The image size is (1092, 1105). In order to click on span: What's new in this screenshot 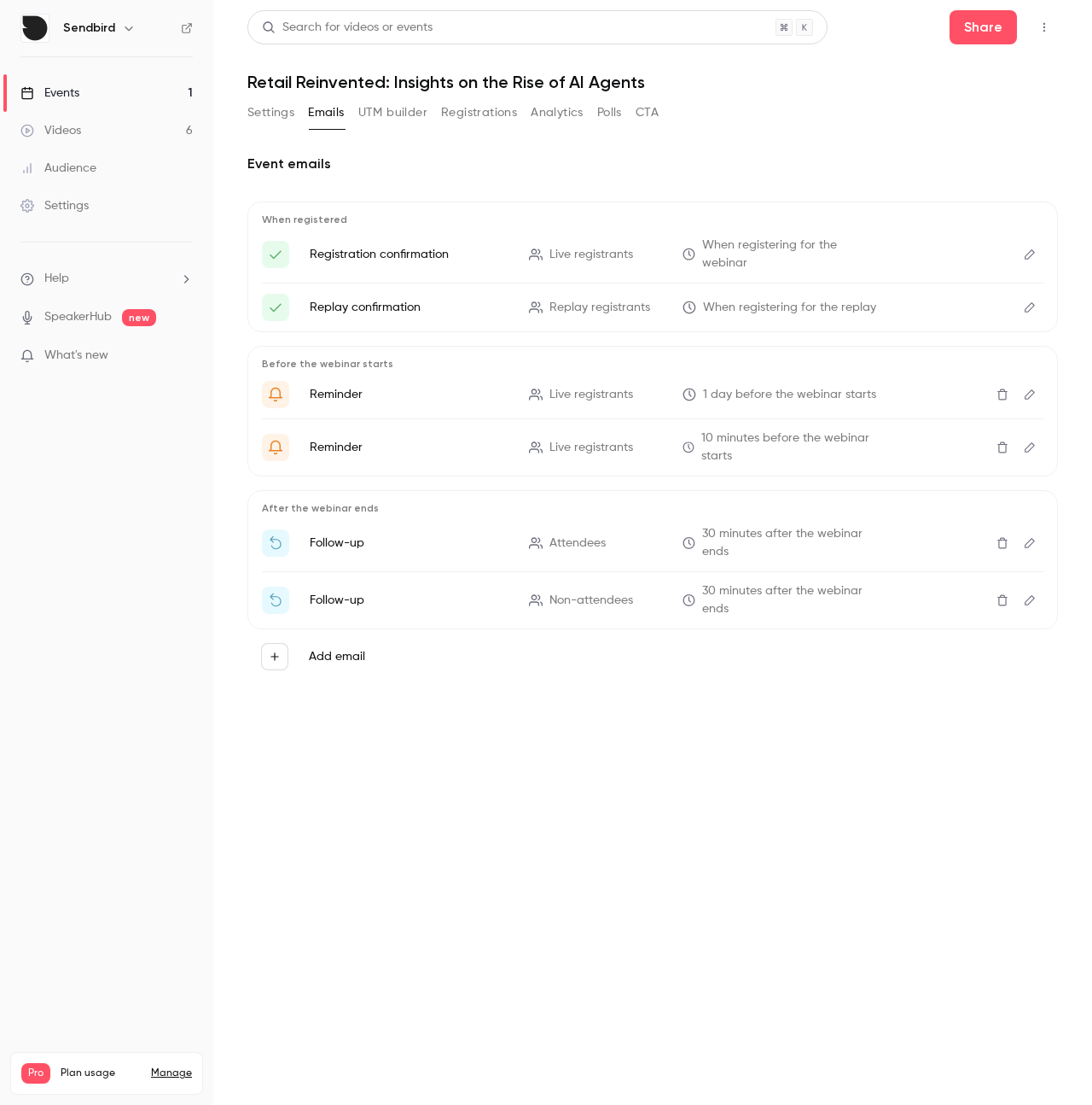, I will do `click(76, 355)`.